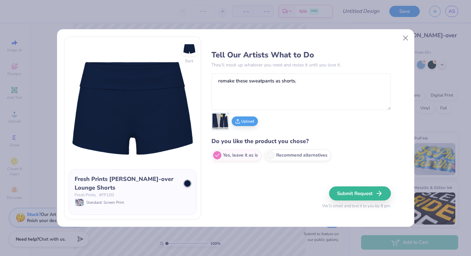 This screenshot has width=471, height=256. What do you see at coordinates (405, 38) in the screenshot?
I see `button: Close` at bounding box center [405, 38].